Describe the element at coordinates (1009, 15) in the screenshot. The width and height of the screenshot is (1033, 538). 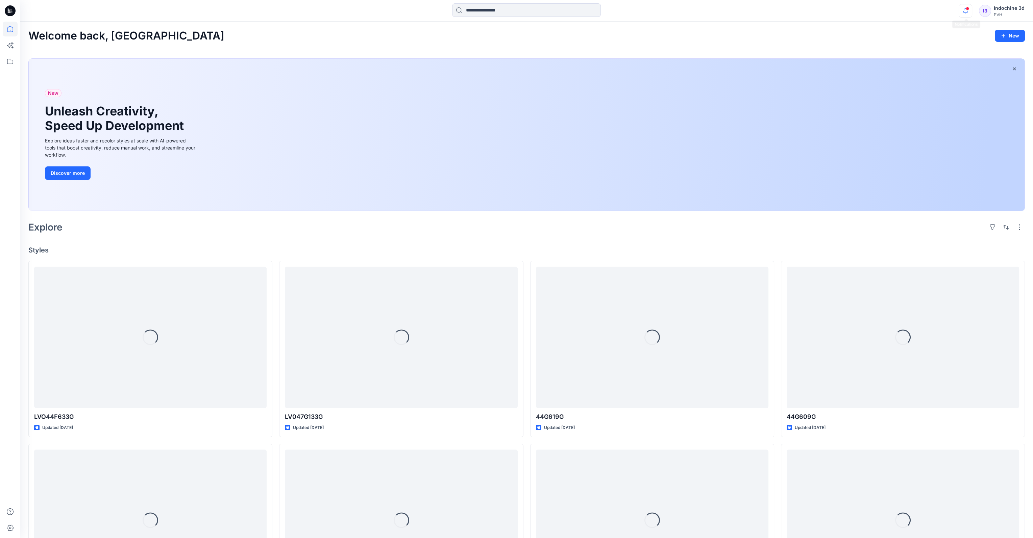
I see `div: PVH` at that location.